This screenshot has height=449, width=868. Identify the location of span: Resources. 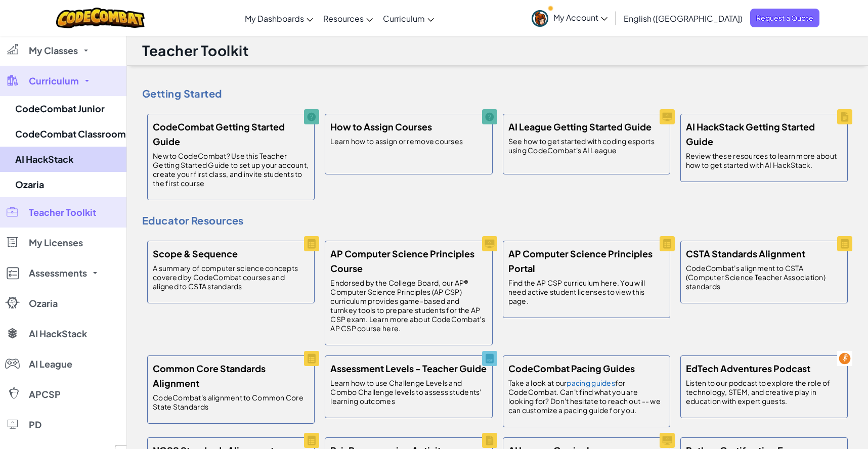
(343, 18).